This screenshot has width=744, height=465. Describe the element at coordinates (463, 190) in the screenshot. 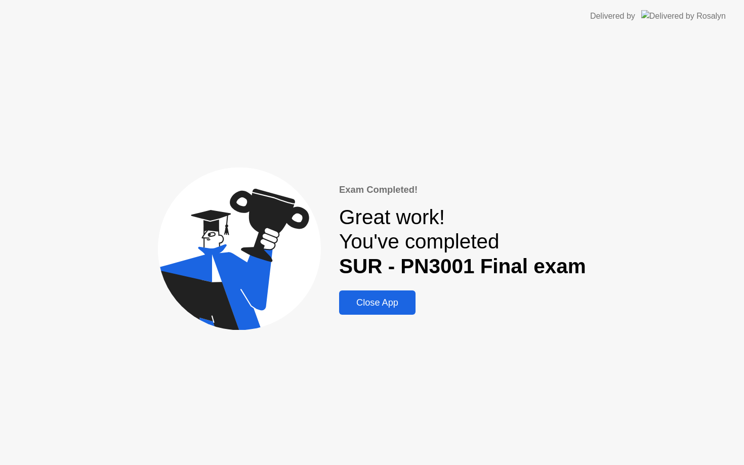

I see `div: Exam Completed!` at that location.